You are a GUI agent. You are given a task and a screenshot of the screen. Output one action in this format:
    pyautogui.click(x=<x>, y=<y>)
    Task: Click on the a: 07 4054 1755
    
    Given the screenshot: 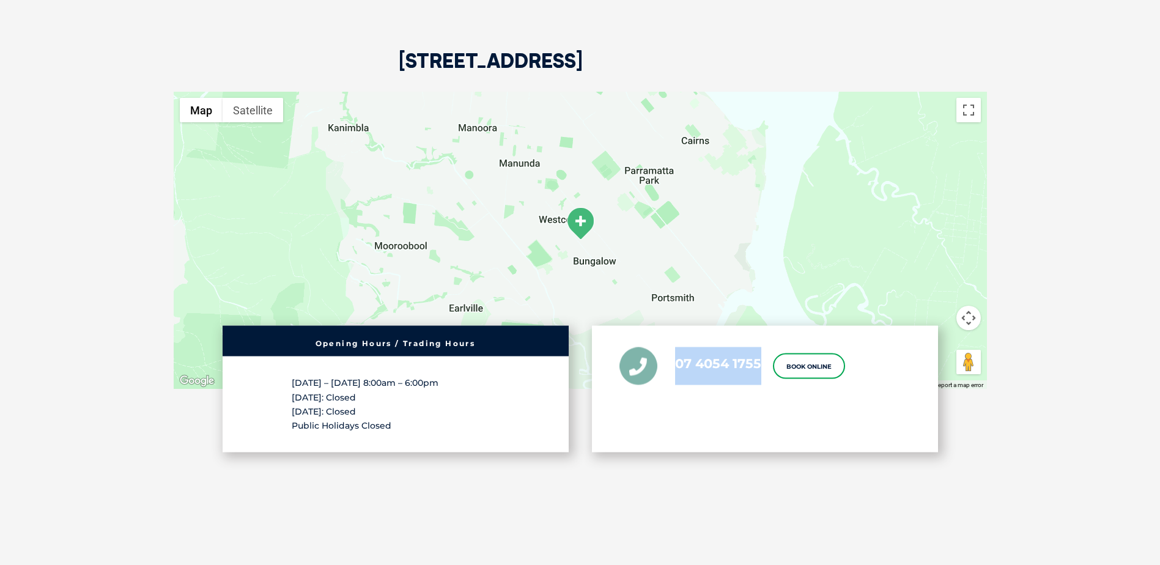 What is the action you would take?
    pyautogui.click(x=718, y=364)
    